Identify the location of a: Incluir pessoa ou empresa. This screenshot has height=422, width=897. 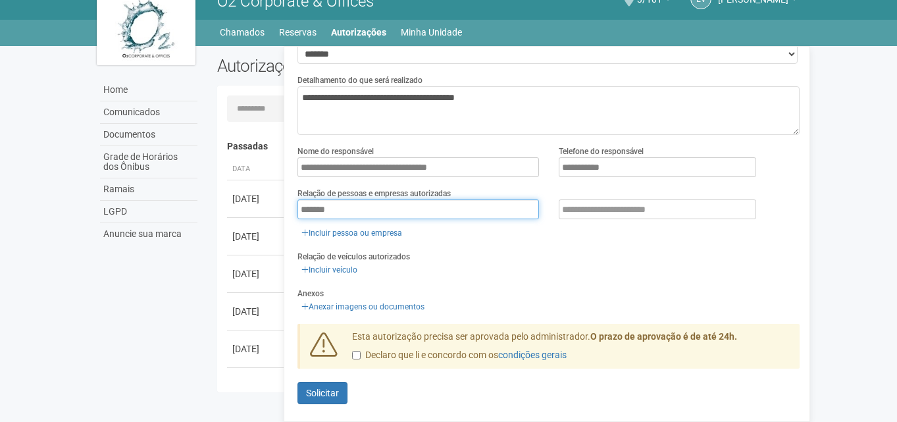
(351, 233).